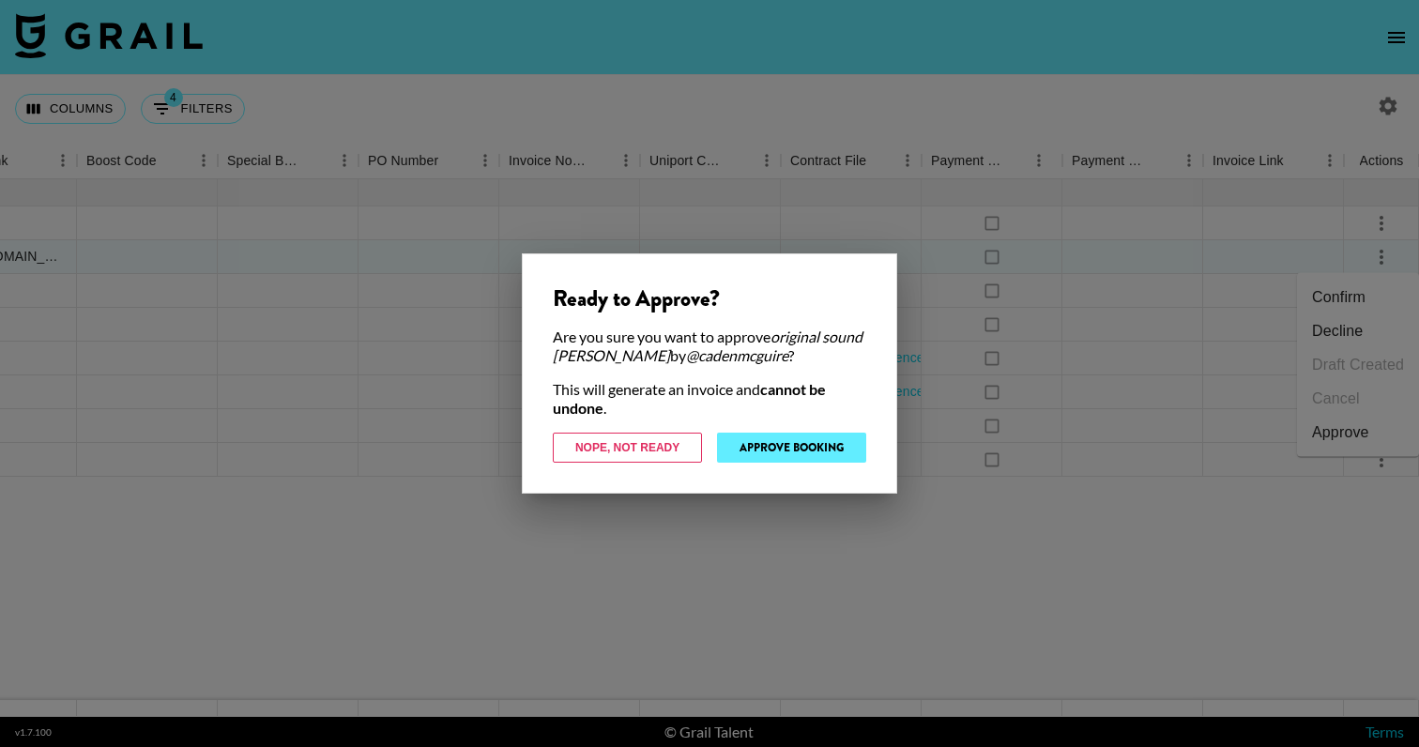 The image size is (1419, 747). I want to click on strong: cannot be undone, so click(689, 398).